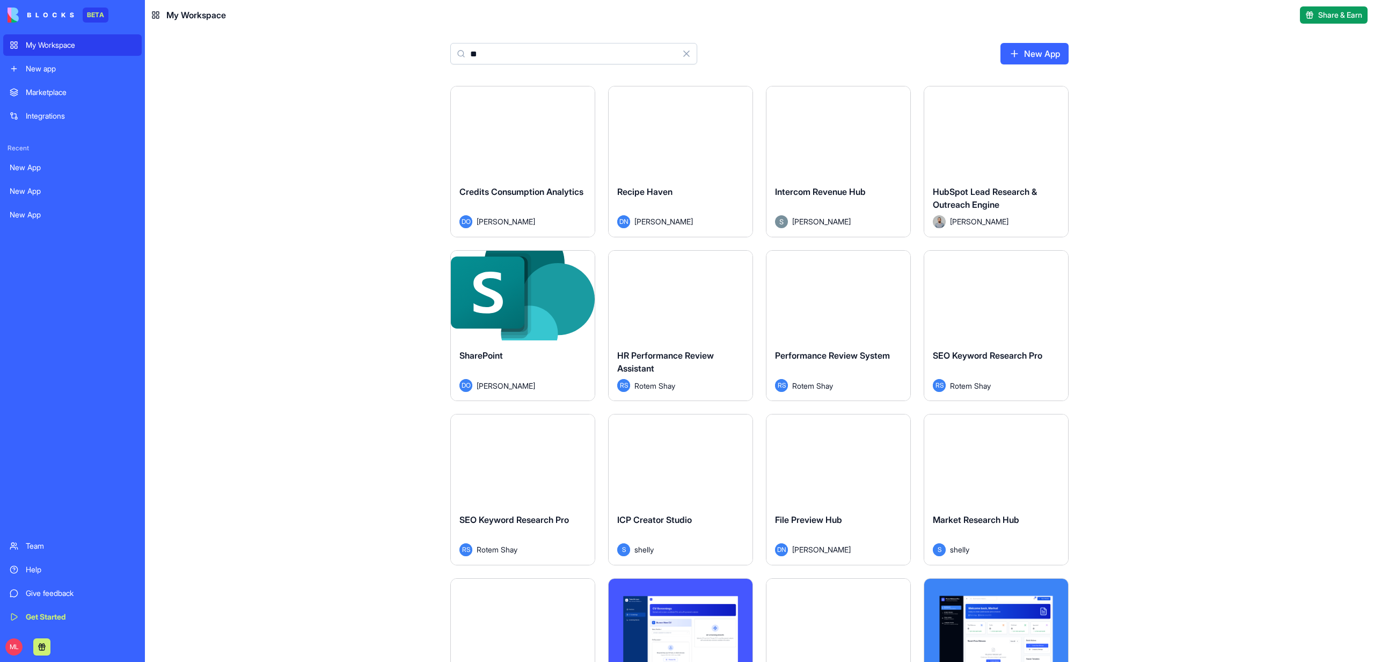 This screenshot has width=1374, height=662. I want to click on span: Performance Review System, so click(832, 355).